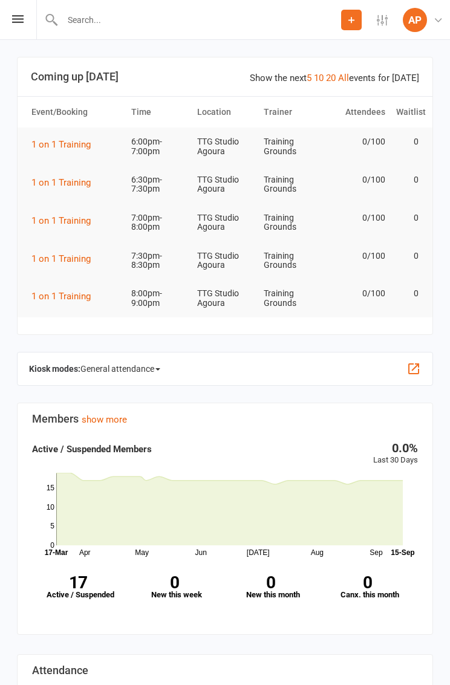 The image size is (450, 685). I want to click on a: show more, so click(104, 420).